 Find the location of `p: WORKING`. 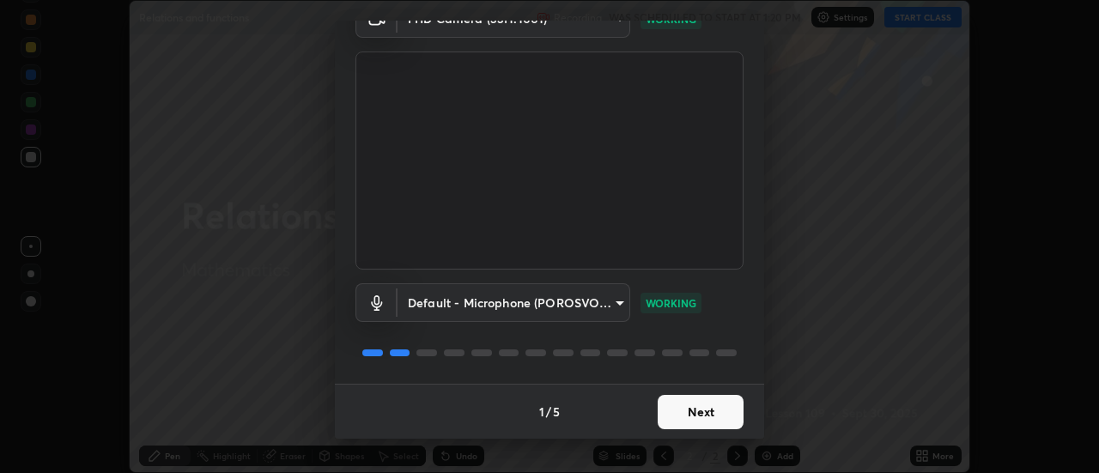

p: WORKING is located at coordinates (671, 303).